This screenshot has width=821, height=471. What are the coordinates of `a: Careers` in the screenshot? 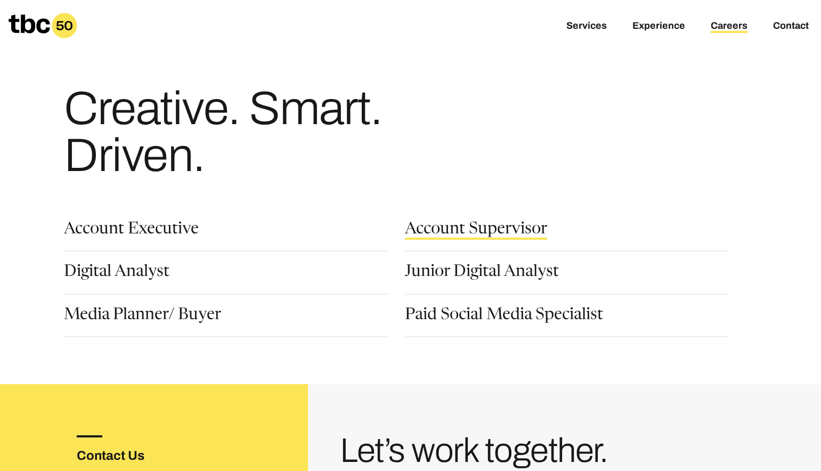 It's located at (729, 27).